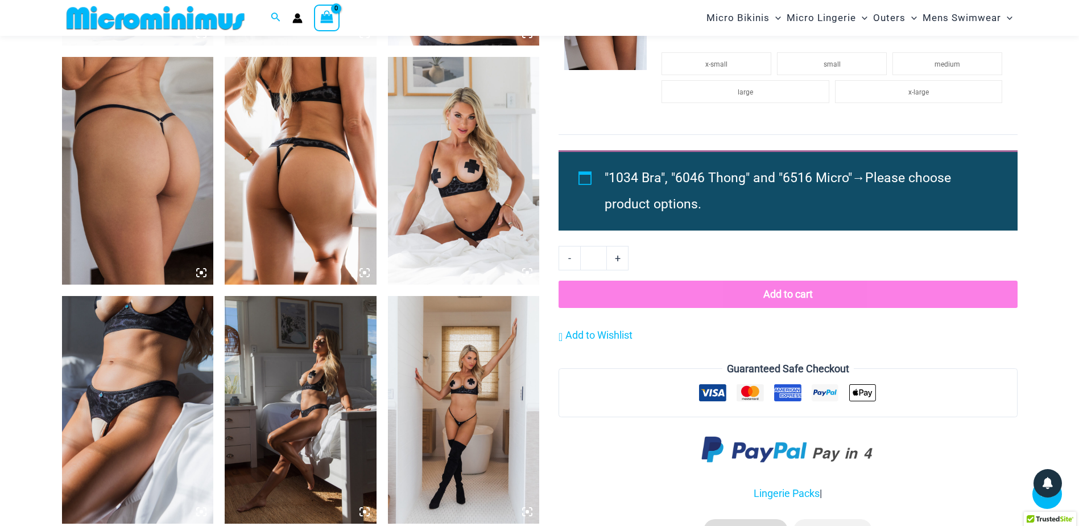 This screenshot has height=526, width=1079. I want to click on span: large, so click(745, 92).